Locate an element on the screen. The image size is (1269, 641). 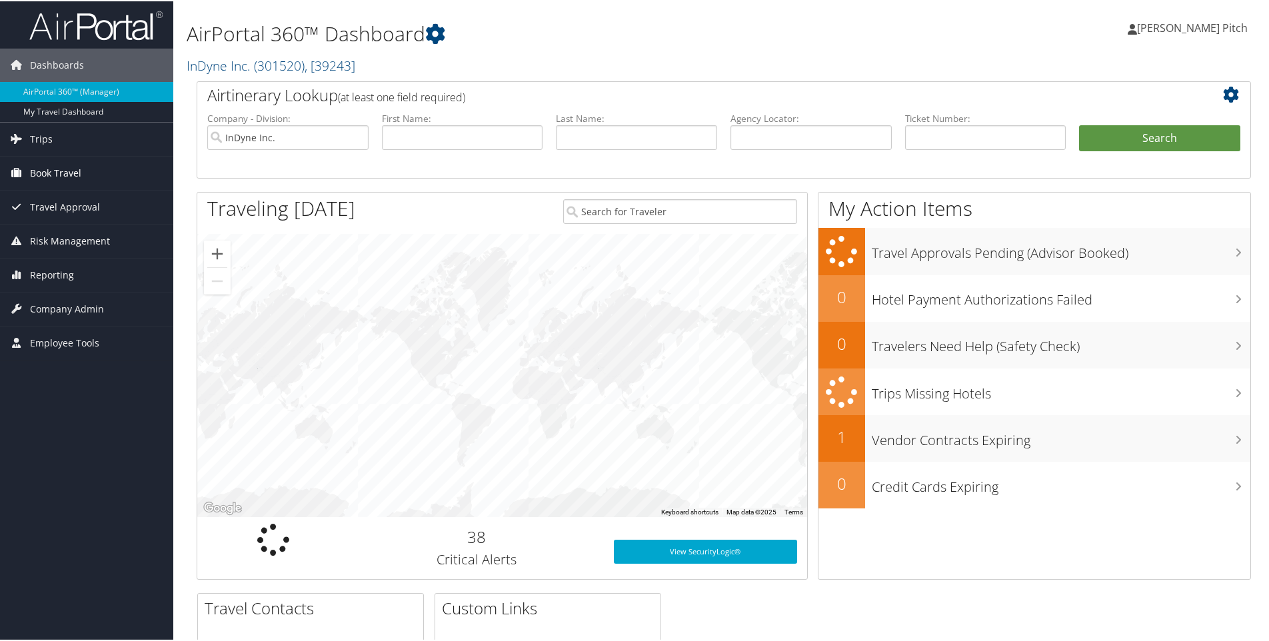
span: Book Travel is located at coordinates (55, 172).